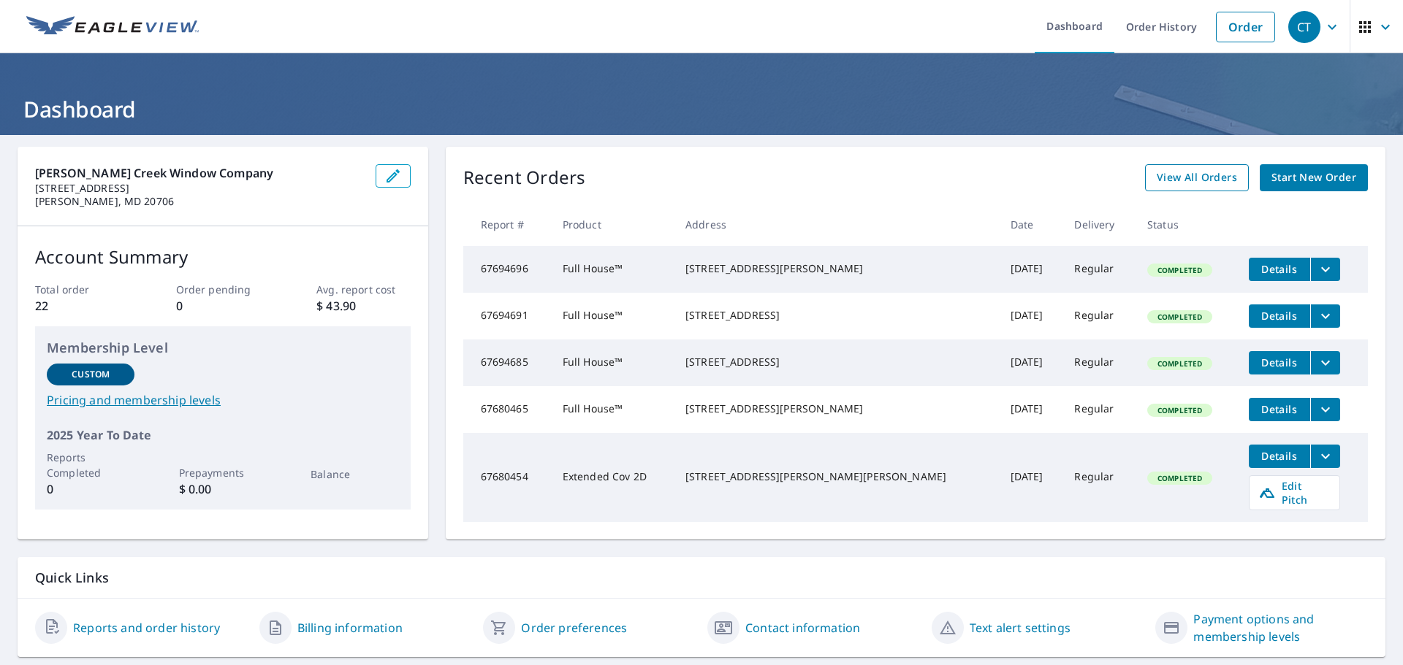 The height and width of the screenshot is (665, 1403). I want to click on button: detailsBtn-67694696, so click(1279, 270).